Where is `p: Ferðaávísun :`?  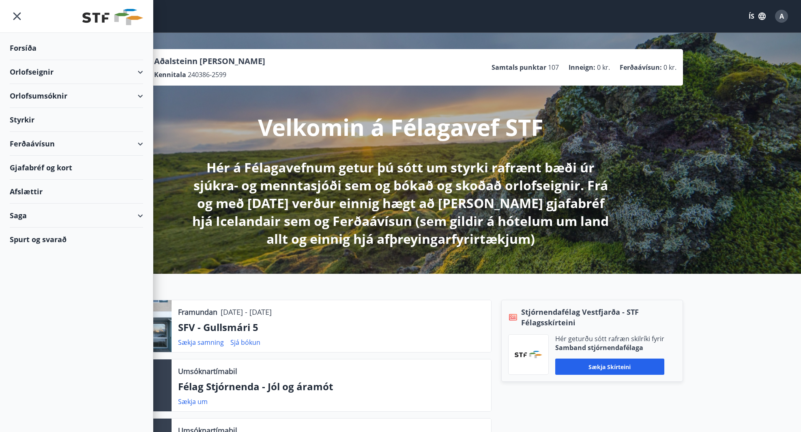 p: Ferðaávísun : is located at coordinates (641, 67).